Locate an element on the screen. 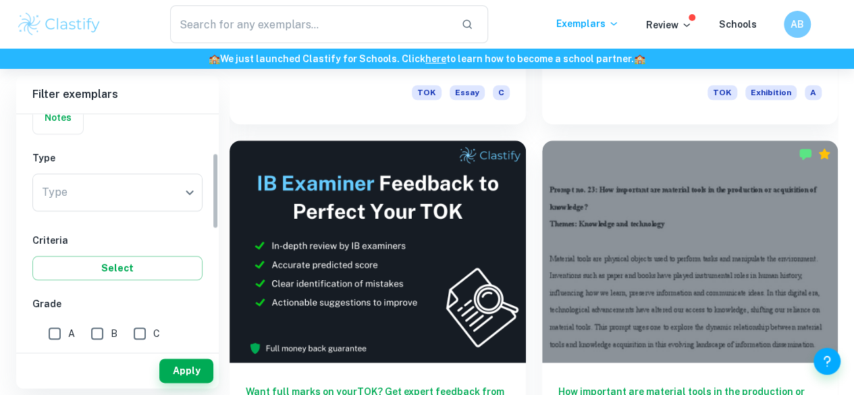 Image resolution: width=854 pixels, height=395 pixels. h6: We just launched Clastify for Schools. Click to learn how to become a school partner. is located at coordinates (427, 59).